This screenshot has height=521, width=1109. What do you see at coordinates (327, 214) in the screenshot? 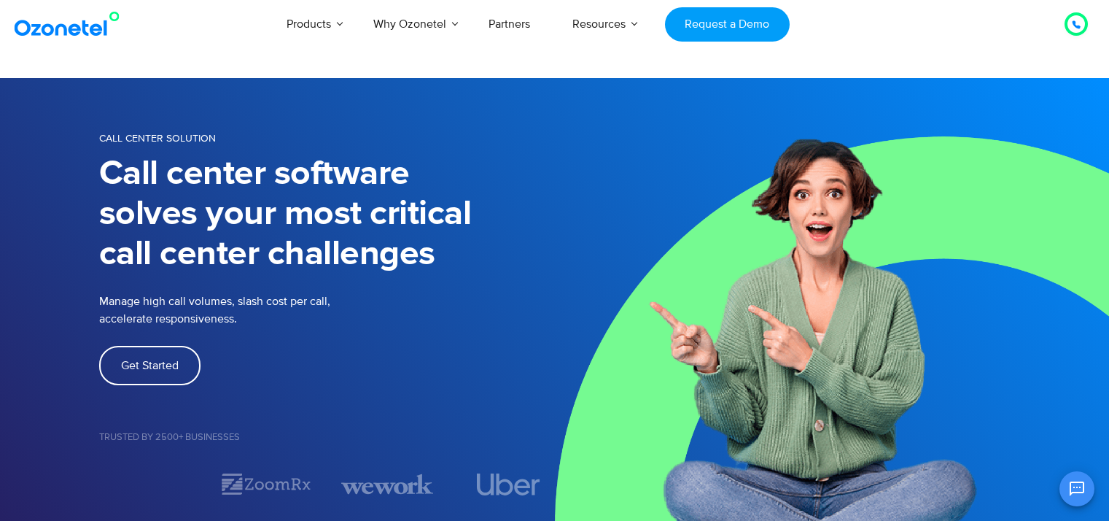
I see `h1: Call center software solves your most critical call center challenges` at bounding box center [327, 214].